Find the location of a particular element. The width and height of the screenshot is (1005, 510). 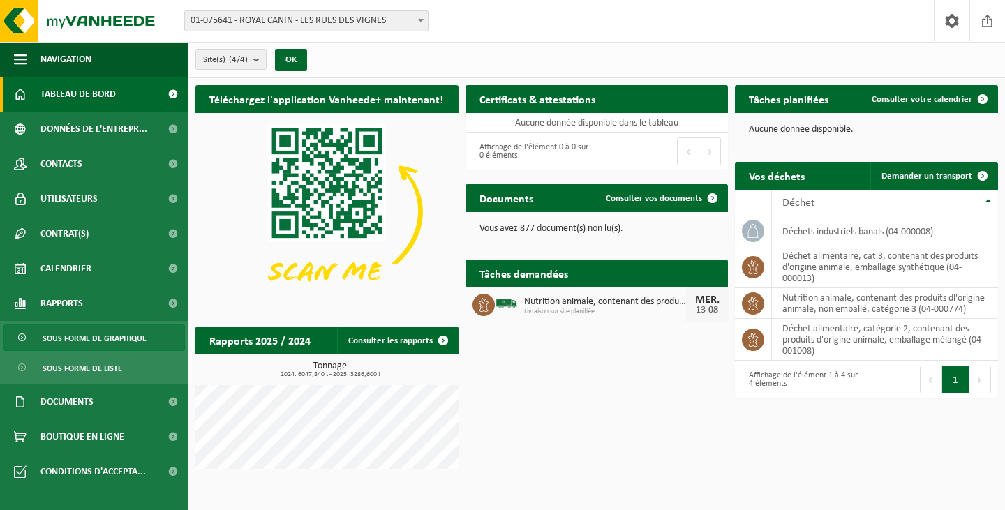

span: 2024: 6047,840 t - 2025: 3286,600 t is located at coordinates (330, 375).